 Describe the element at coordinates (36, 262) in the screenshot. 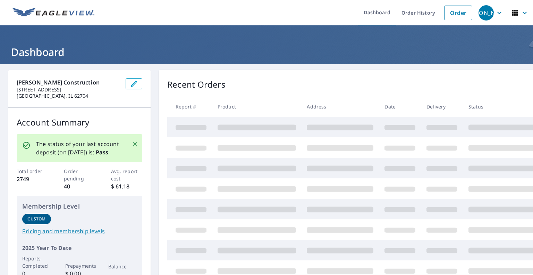

I see `p: Reports Completed` at that location.